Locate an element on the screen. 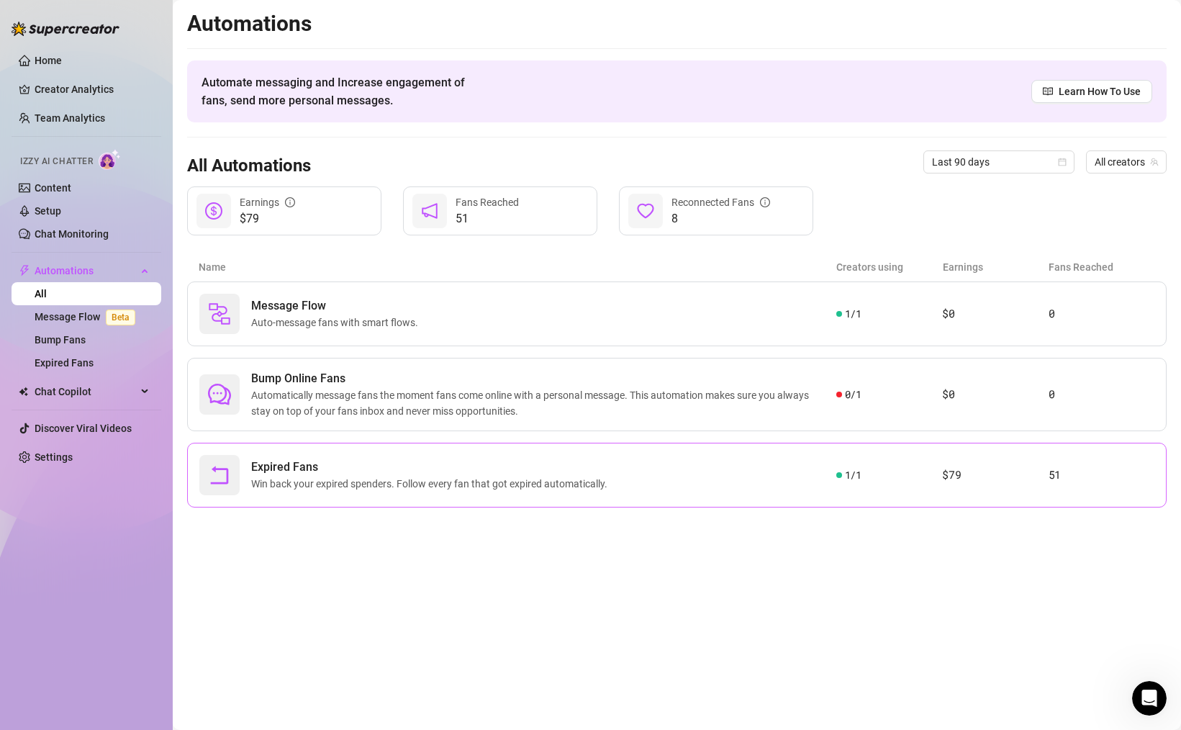 This screenshot has width=1181, height=730. a: Learn How To Use is located at coordinates (1091, 91).